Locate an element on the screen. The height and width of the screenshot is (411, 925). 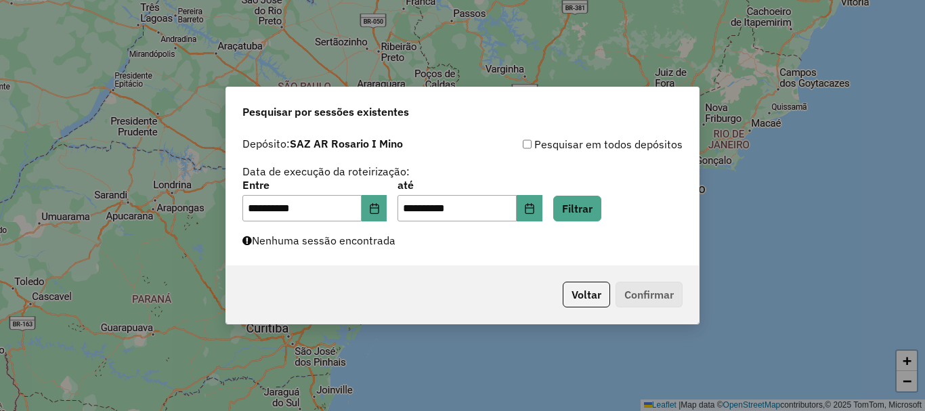
label: Data de execução da roteirização: is located at coordinates (326, 171).